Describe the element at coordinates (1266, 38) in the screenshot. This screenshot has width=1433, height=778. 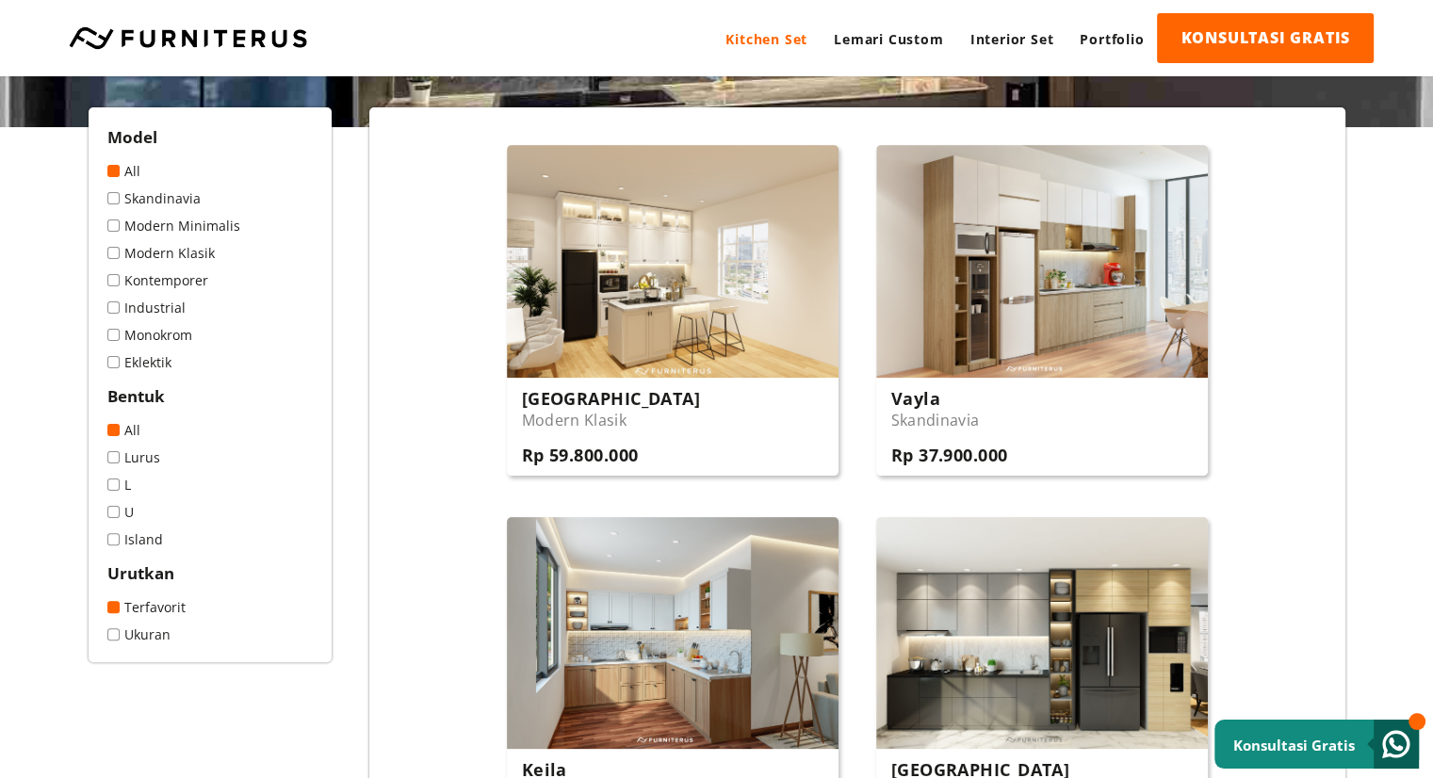
I see `a: KONSULTASI GRATIS` at that location.